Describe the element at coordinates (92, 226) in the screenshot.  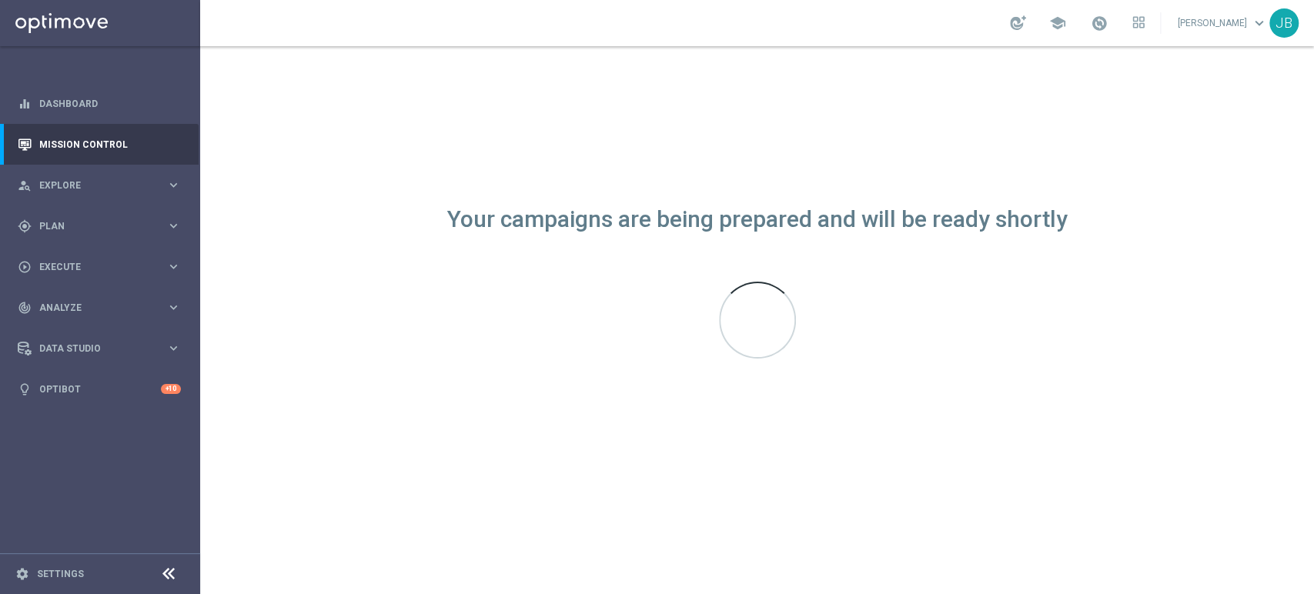
I see `div: Plan` at that location.